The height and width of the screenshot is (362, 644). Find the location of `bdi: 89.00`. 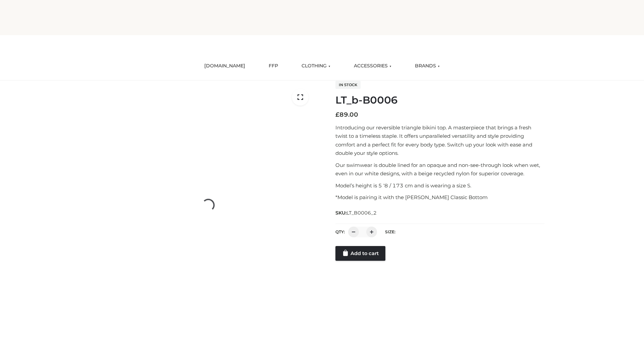

bdi: 89.00 is located at coordinates (347, 115).